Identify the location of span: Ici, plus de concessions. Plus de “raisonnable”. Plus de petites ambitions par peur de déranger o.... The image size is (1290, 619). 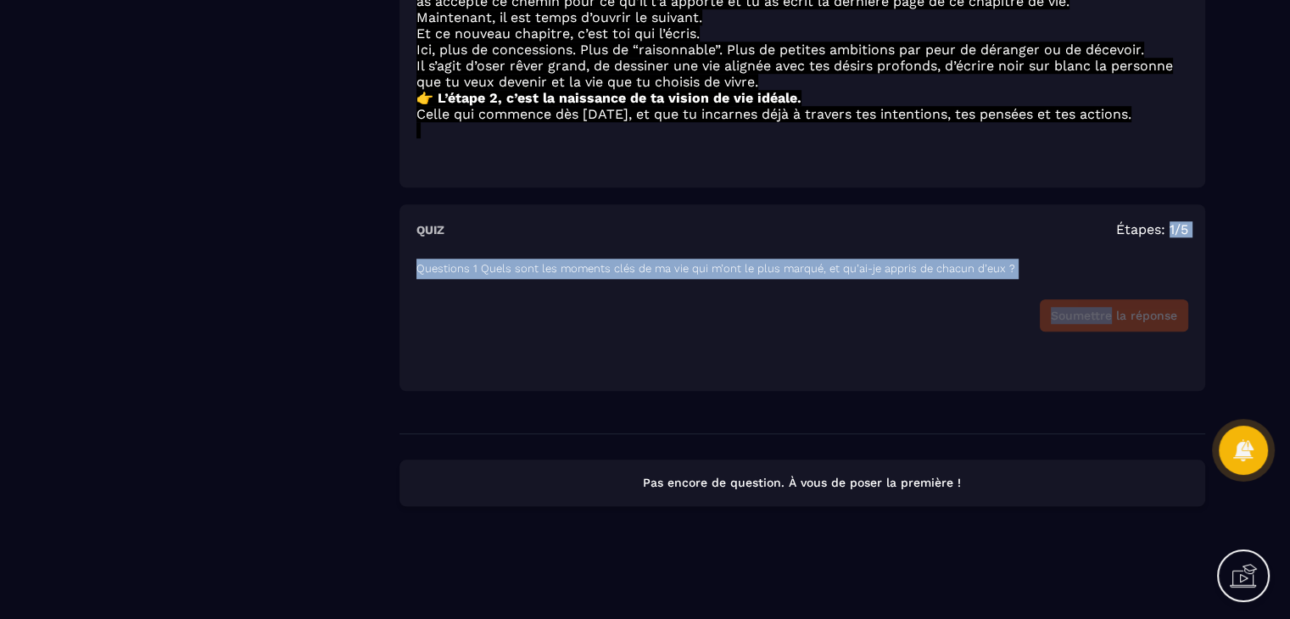
(780, 49).